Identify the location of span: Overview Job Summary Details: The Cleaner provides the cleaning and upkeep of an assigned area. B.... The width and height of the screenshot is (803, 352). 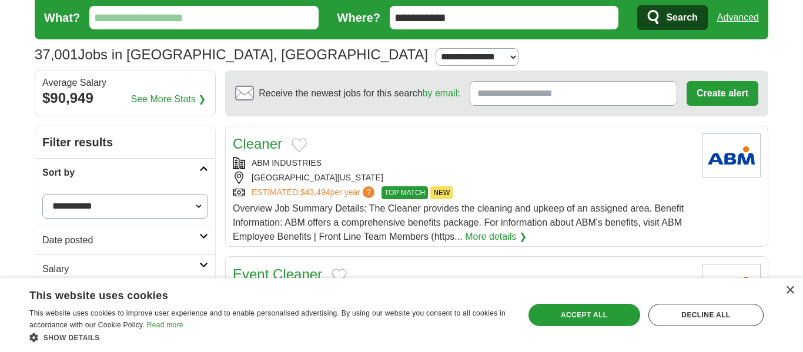
(458, 222).